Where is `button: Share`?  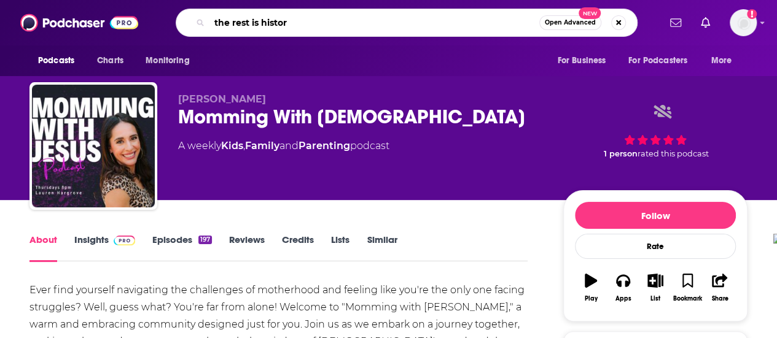 button: Share is located at coordinates (720, 288).